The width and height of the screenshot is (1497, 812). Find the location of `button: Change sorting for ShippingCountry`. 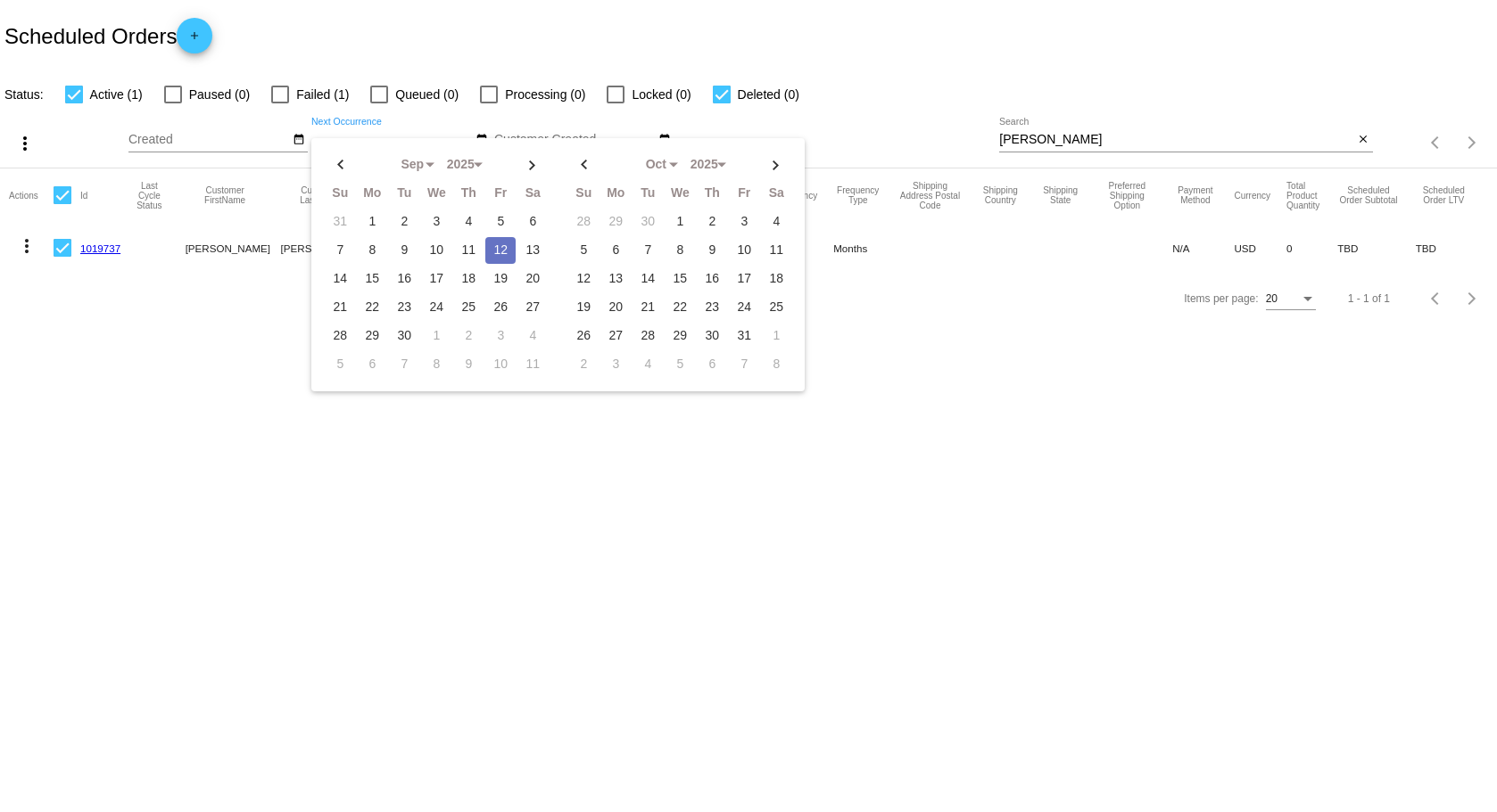

button: Change sorting for ShippingCountry is located at coordinates (1001, 196).